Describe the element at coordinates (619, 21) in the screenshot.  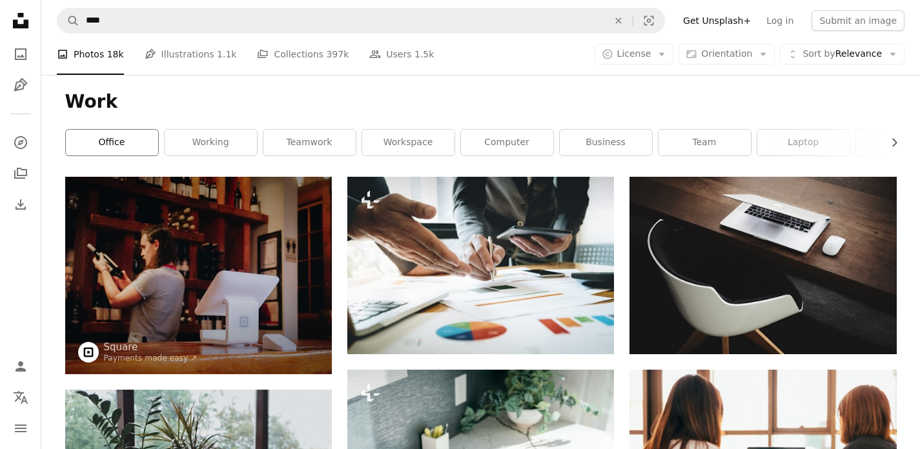
I see `button: Clear` at that location.